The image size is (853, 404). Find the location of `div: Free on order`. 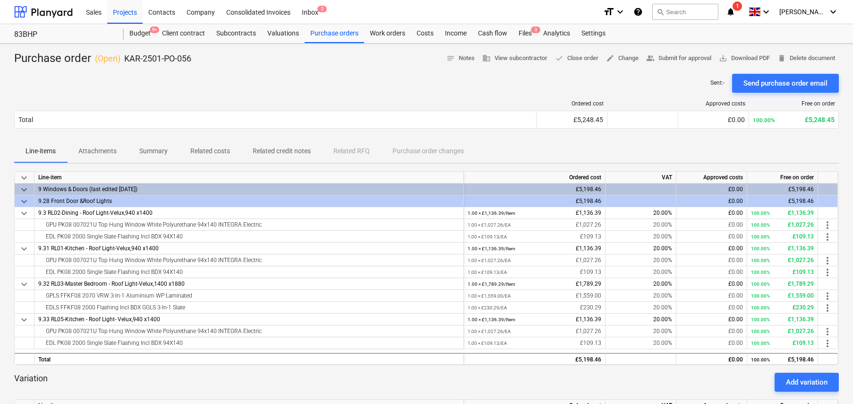

div: Free on order is located at coordinates (783, 177).